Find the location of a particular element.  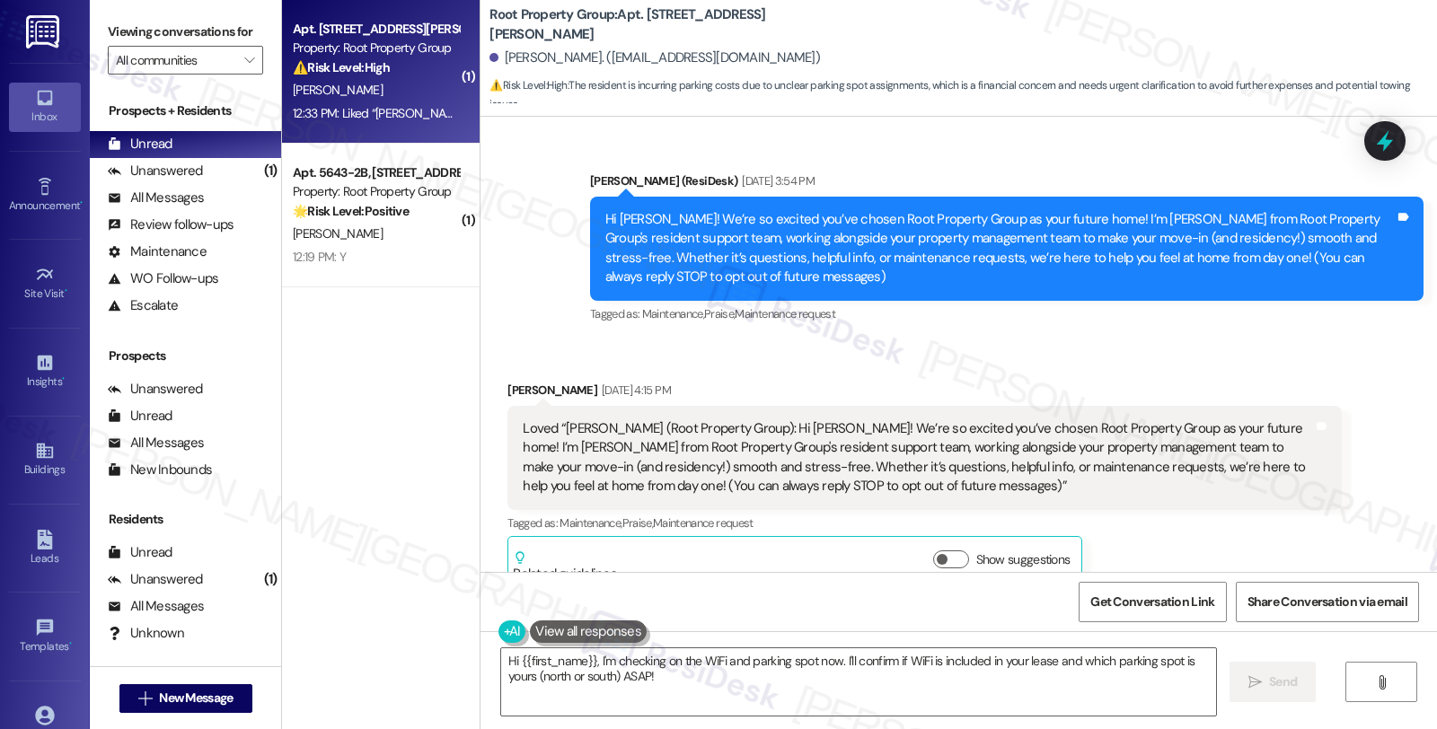

label: Viewing conversations for is located at coordinates (185, 31).